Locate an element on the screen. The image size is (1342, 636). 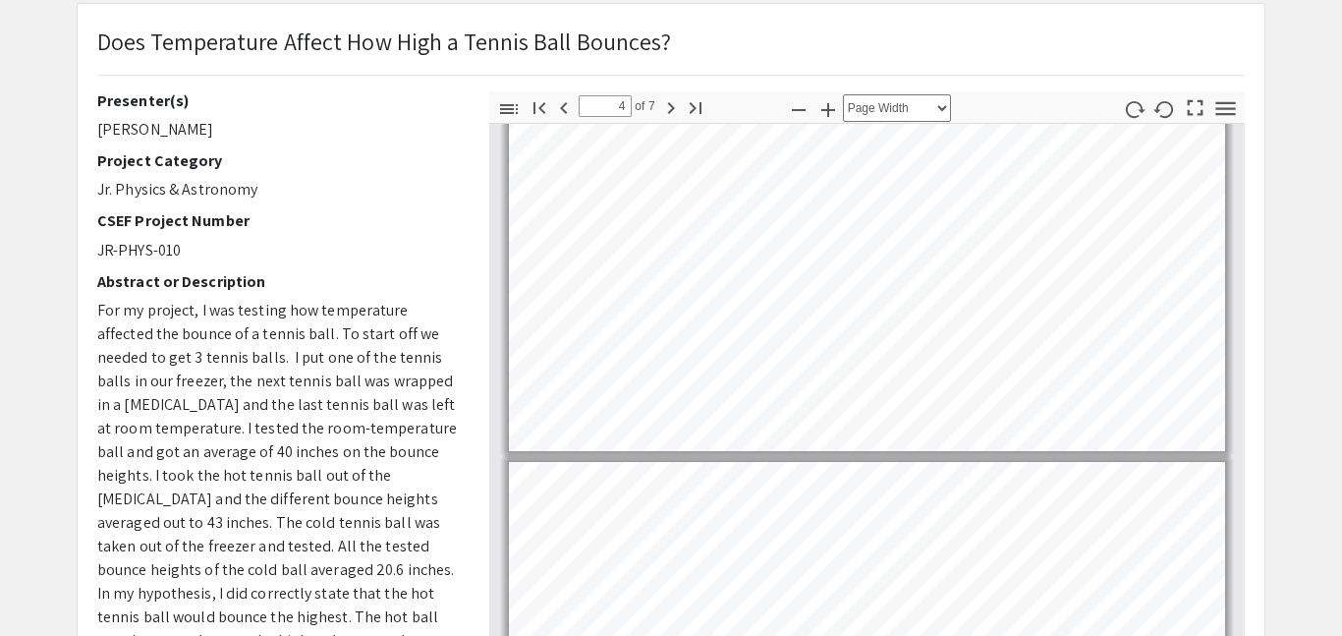
button: Go to First Page is located at coordinates (539, 106).